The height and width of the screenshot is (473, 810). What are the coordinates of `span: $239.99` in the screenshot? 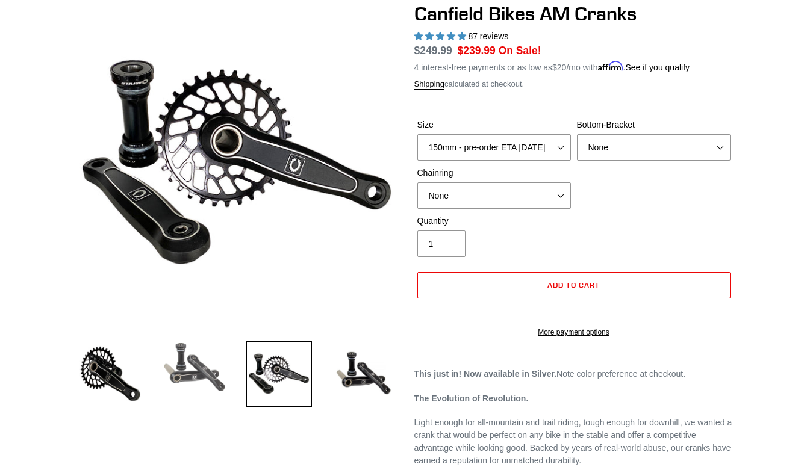 It's located at (476, 51).